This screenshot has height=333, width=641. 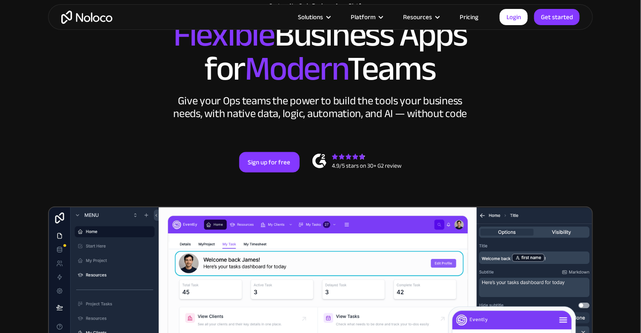 What do you see at coordinates (296, 69) in the screenshot?
I see `span: Modern` at bounding box center [296, 69].